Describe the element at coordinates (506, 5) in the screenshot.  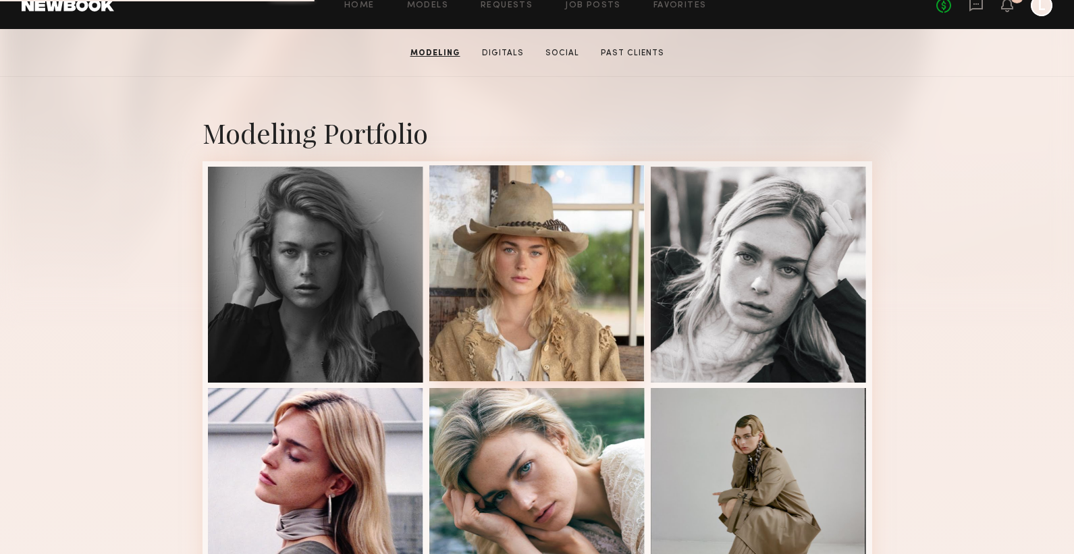
I see `a: Requests` at that location.